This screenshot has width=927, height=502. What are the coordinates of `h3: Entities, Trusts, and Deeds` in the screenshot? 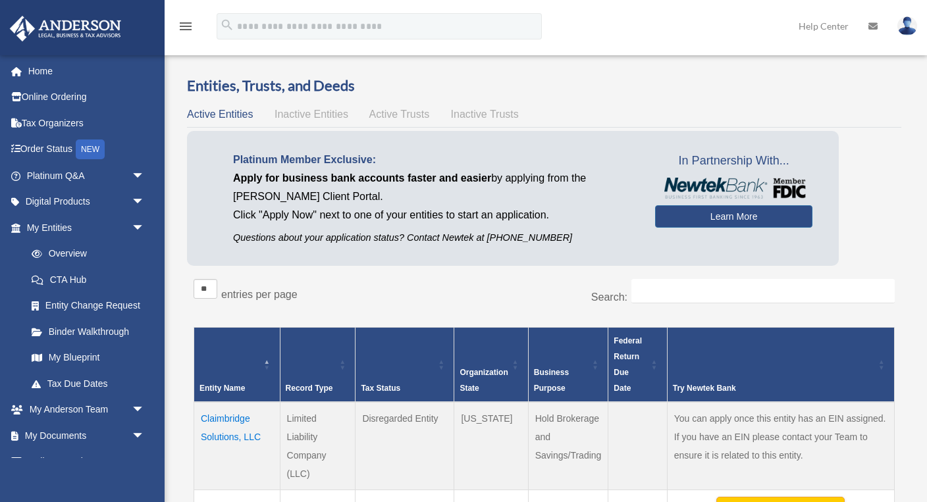 It's located at (544, 86).